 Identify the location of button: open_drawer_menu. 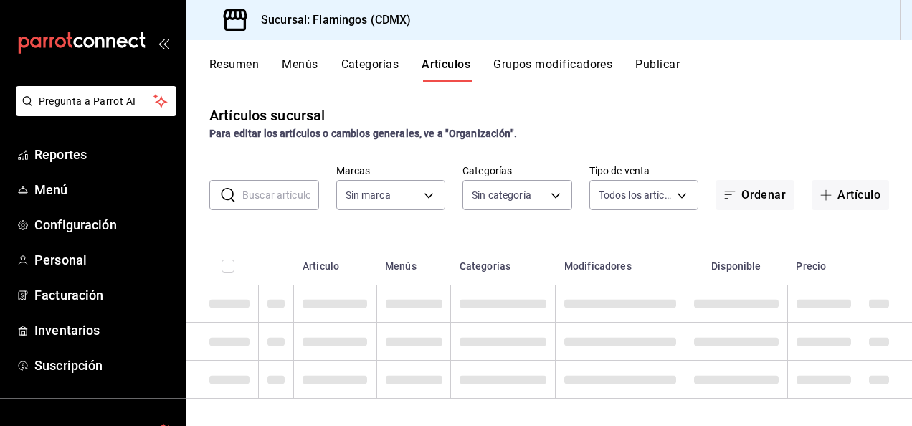
(163, 43).